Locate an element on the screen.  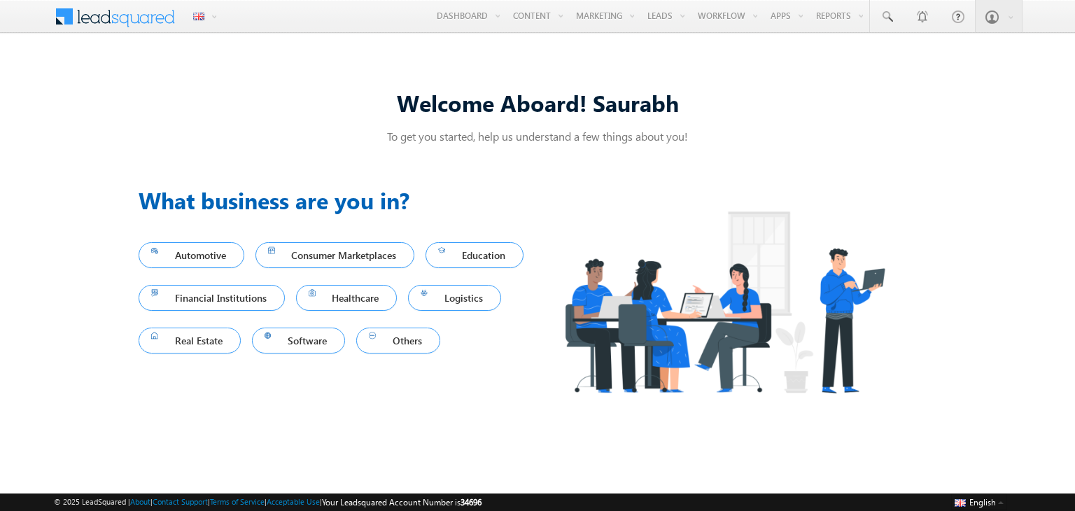
span: Healthcare is located at coordinates (346, 297).